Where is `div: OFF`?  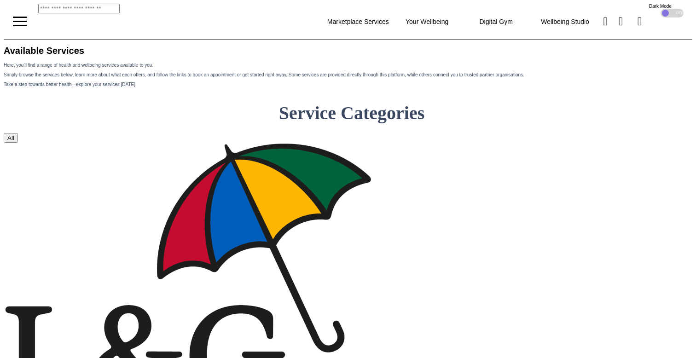
div: OFF is located at coordinates (673, 13).